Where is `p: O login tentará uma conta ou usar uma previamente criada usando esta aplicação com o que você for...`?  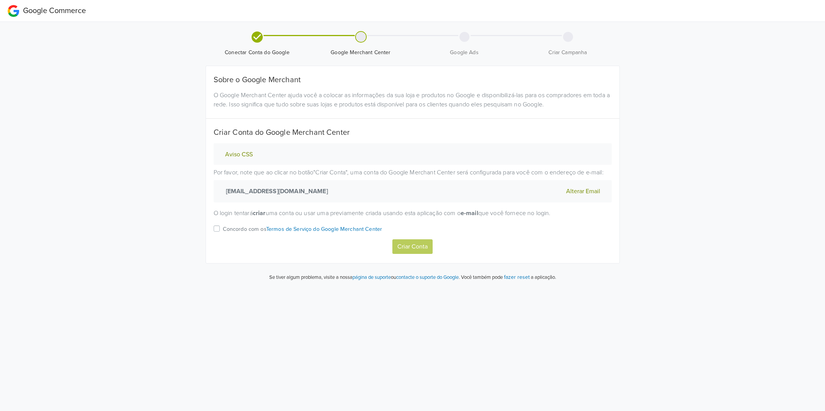 p: O login tentará uma conta ou usar uma previamente criada usando esta aplicação com o que você for... is located at coordinates (413, 213).